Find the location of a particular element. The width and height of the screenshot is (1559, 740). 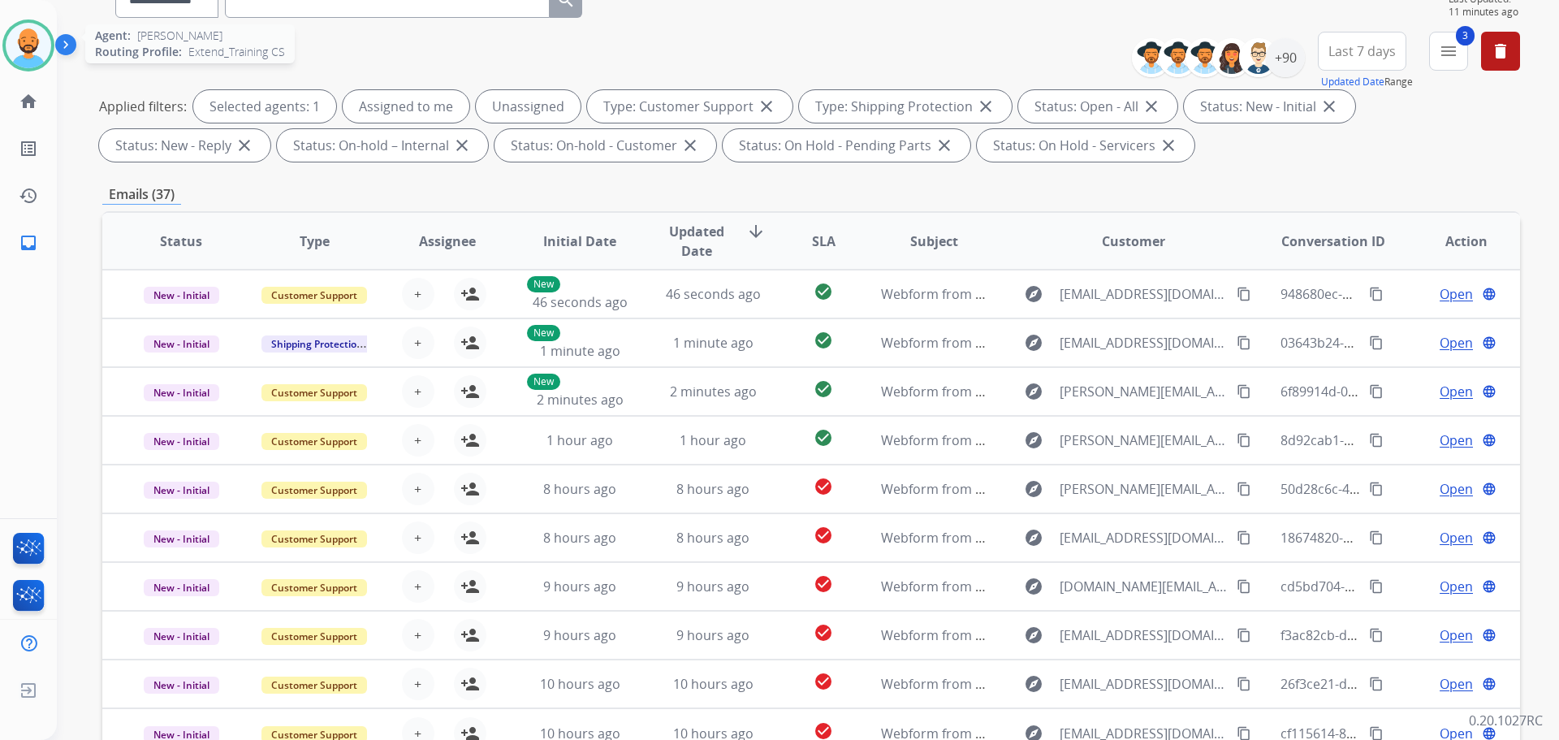

span: 1 hour ago is located at coordinates (580, 440).